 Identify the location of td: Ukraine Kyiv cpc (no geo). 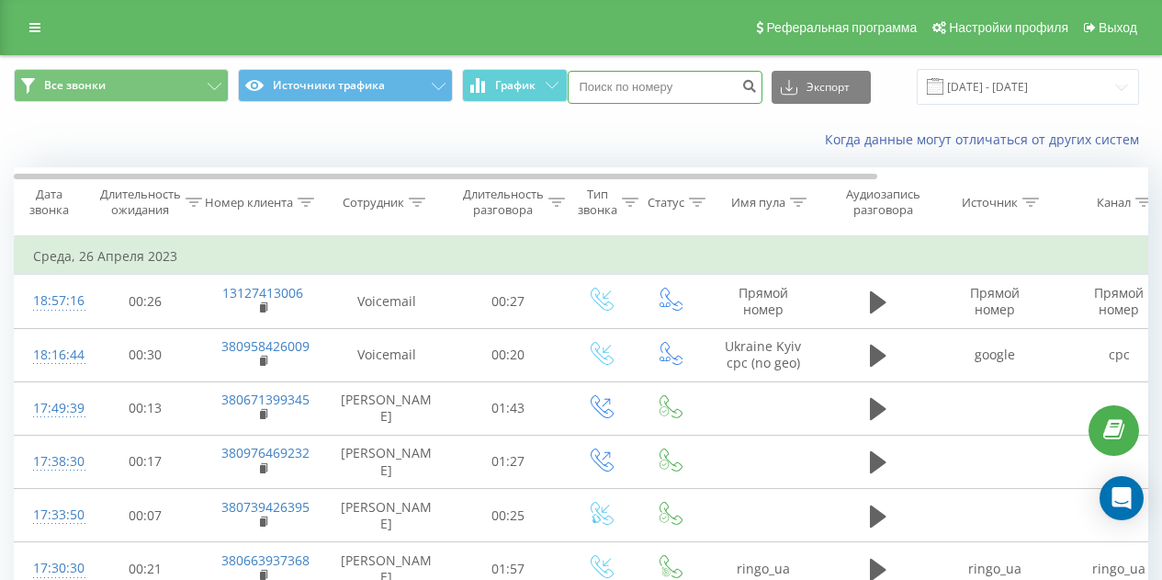
(763, 355).